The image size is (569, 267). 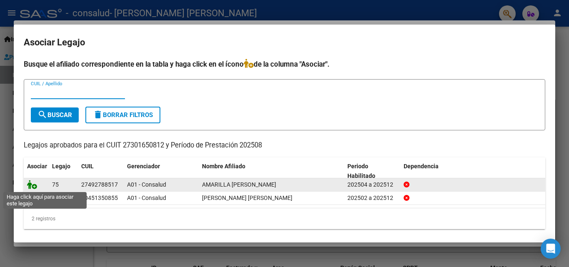 I want to click on div: 202504 a 202512, so click(x=372, y=184).